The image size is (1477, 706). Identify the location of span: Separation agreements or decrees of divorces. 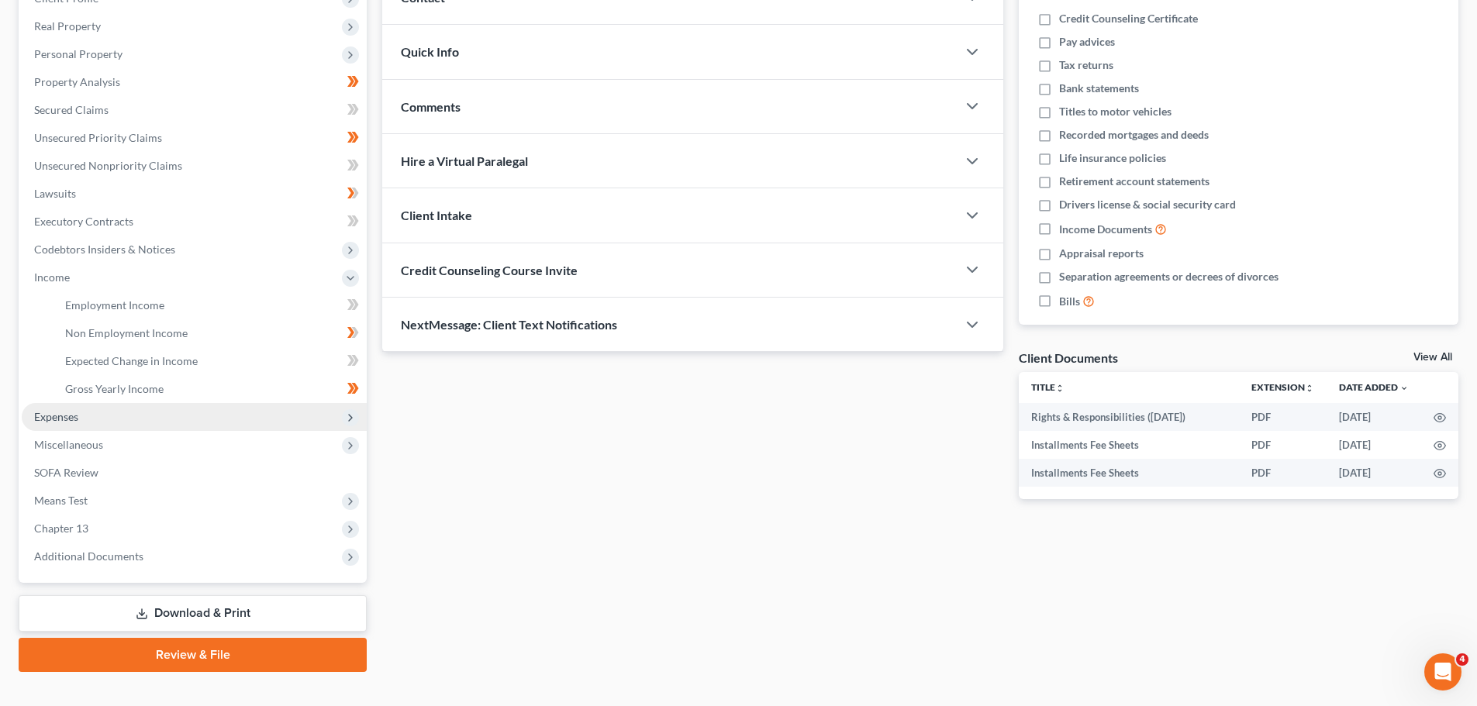
(1168, 277).